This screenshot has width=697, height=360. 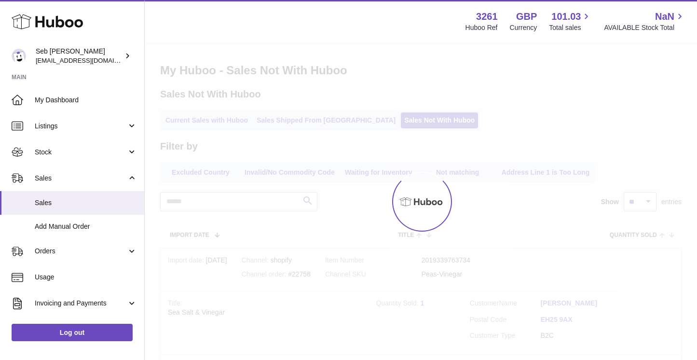 What do you see at coordinates (570, 21) in the screenshot?
I see `a: 101.03 Total sales` at bounding box center [570, 21].